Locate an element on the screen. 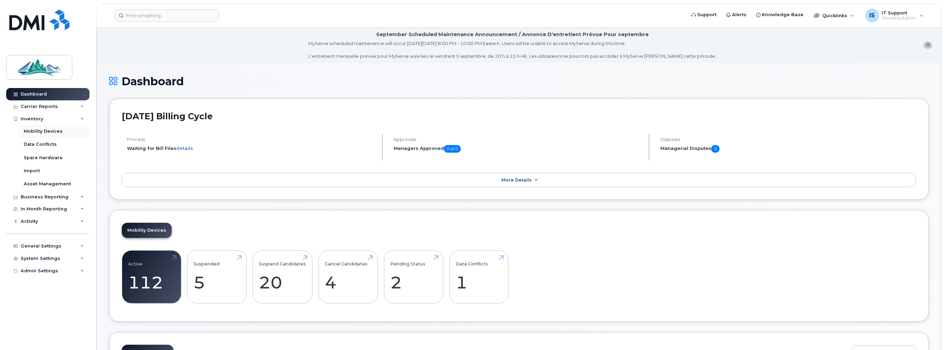 The width and height of the screenshot is (945, 350). h5: Managerial Disputes is located at coordinates (788, 149).